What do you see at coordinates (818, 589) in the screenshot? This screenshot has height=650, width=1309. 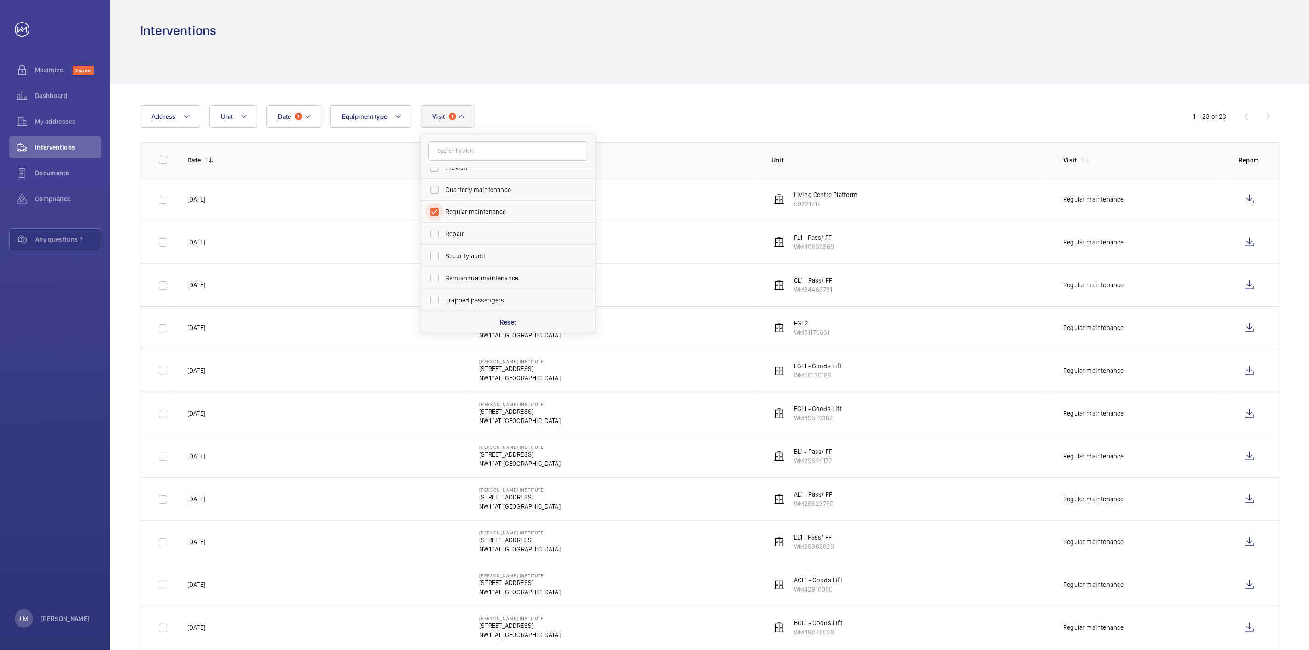 I see `p: WM42918080` at bounding box center [818, 589].